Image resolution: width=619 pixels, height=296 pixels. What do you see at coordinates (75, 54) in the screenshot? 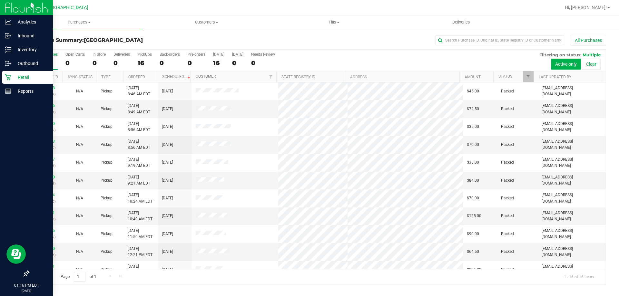
I see `div: Open Carts` at bounding box center [75, 54].